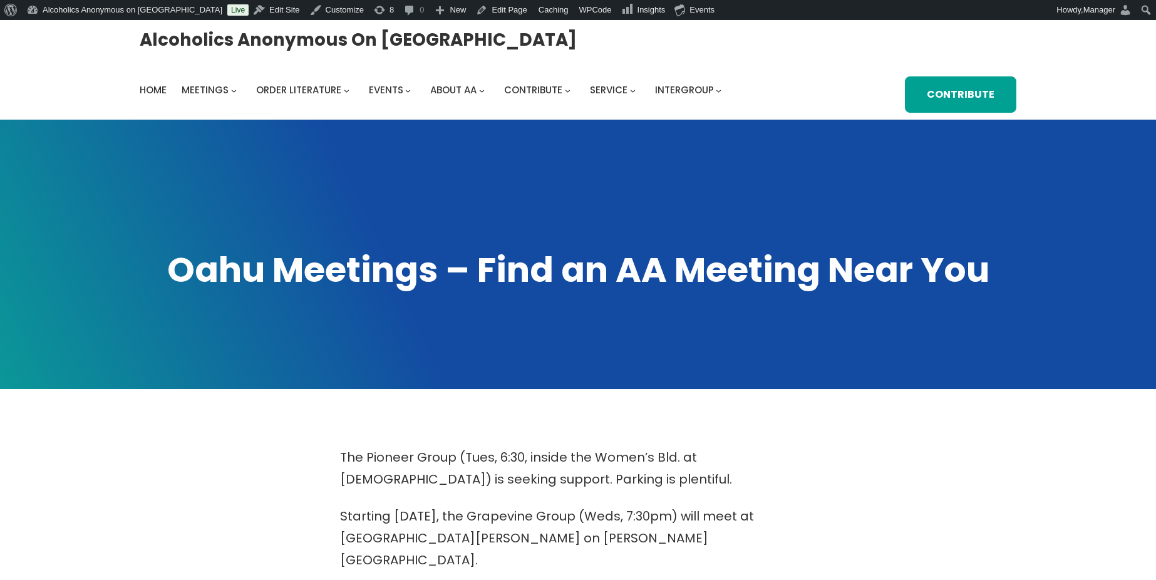 The height and width of the screenshot is (580, 1156). Describe the element at coordinates (718, 90) in the screenshot. I see `button: Intergroup submenu` at that location.